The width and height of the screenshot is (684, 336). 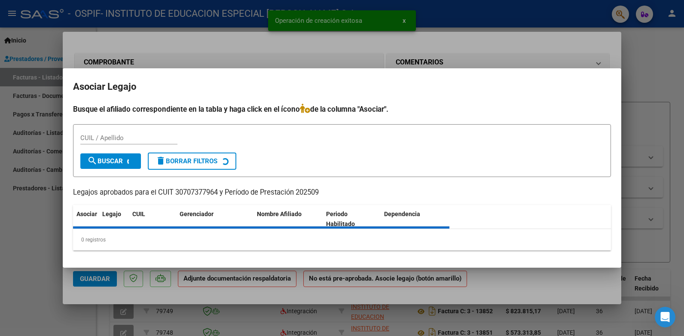 What do you see at coordinates (288, 219) in the screenshot?
I see `datatable-header-cell: Nombre Afiliado` at bounding box center [288, 219].